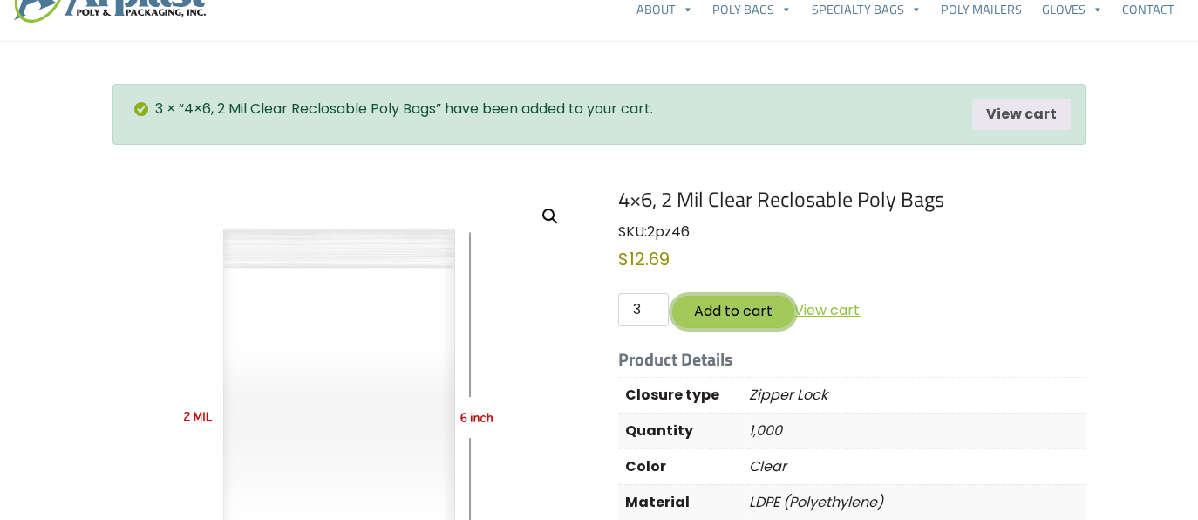 The width and height of the screenshot is (1198, 520). Describe the element at coordinates (917, 395) in the screenshot. I see `p: Zipper Lock` at that location.